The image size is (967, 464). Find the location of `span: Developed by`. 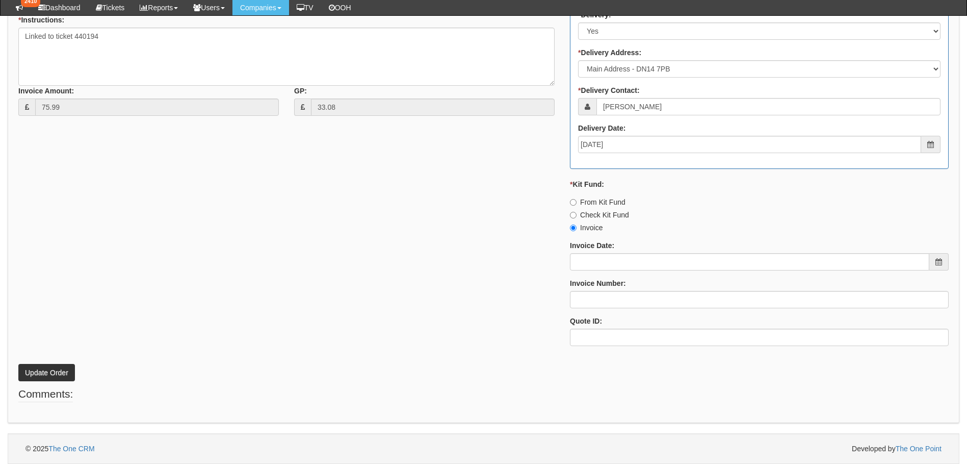

span: Developed by is located at coordinates (897, 448).